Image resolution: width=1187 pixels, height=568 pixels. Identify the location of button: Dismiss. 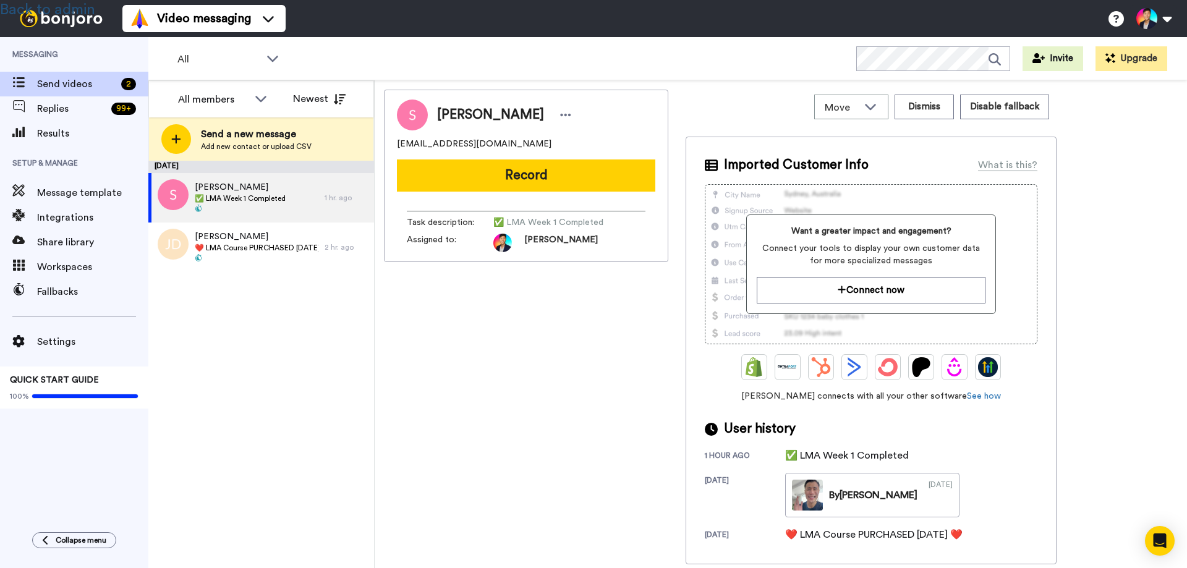
(925, 107).